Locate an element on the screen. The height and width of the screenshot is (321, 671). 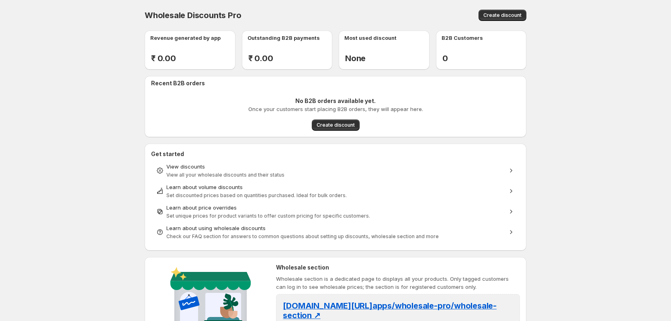
p: Wholesale section is a dedicated page to displays all your products. Only tagged customers can lo... is located at coordinates (398, 283).